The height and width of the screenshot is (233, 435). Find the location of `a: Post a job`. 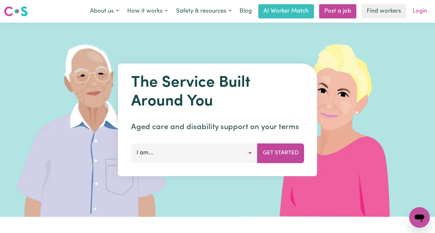

a: Post a job is located at coordinates (338, 11).